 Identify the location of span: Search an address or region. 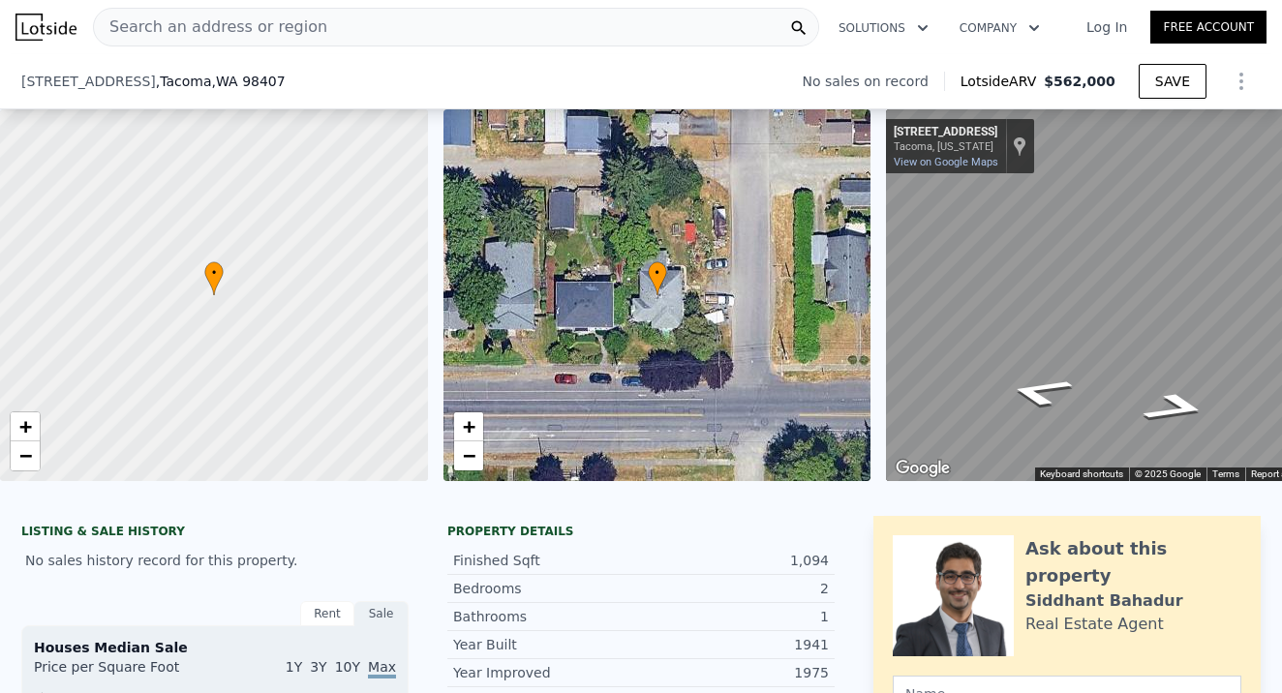
(210, 27).